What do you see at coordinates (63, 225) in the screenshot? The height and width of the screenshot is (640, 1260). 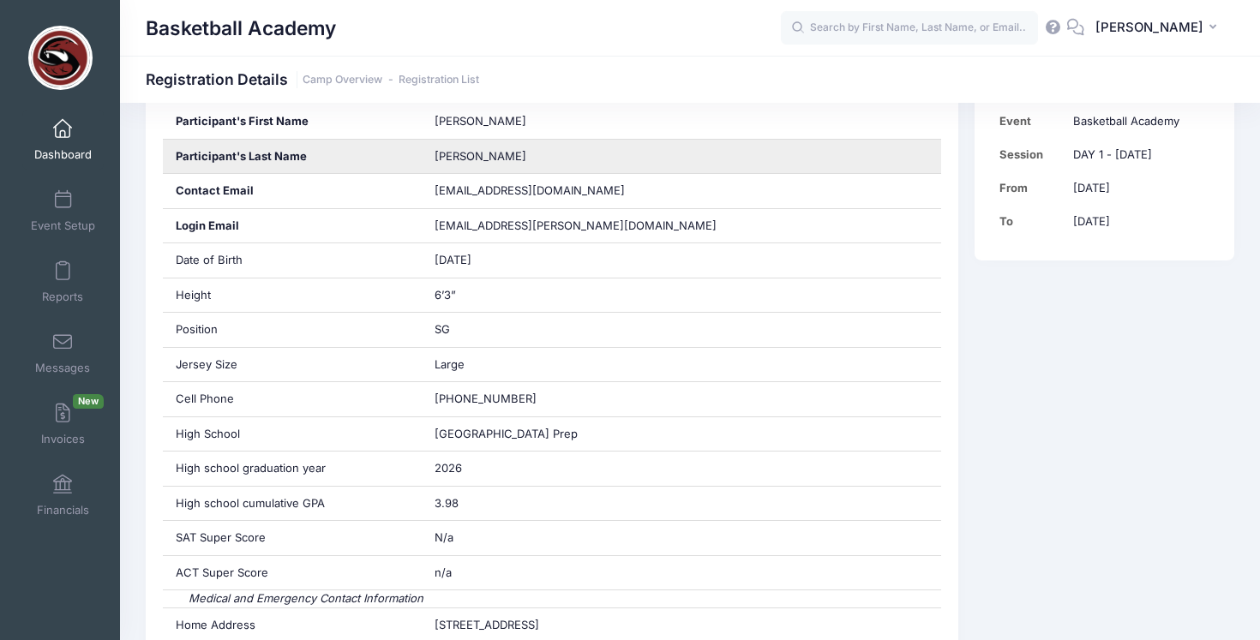 I see `span: Event Setup` at bounding box center [63, 225].